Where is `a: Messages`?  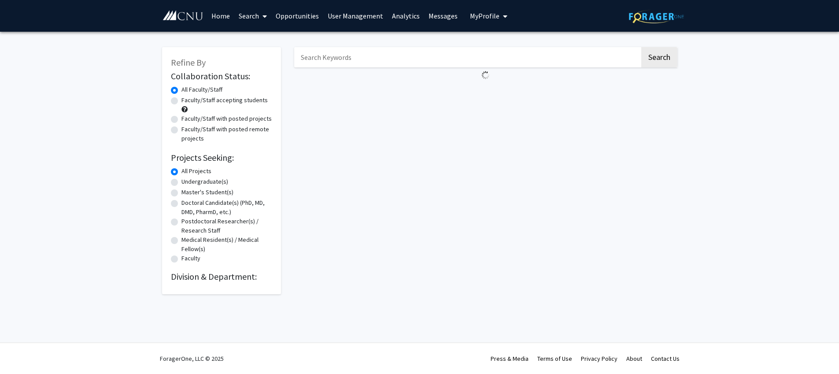 a: Messages is located at coordinates (443, 16).